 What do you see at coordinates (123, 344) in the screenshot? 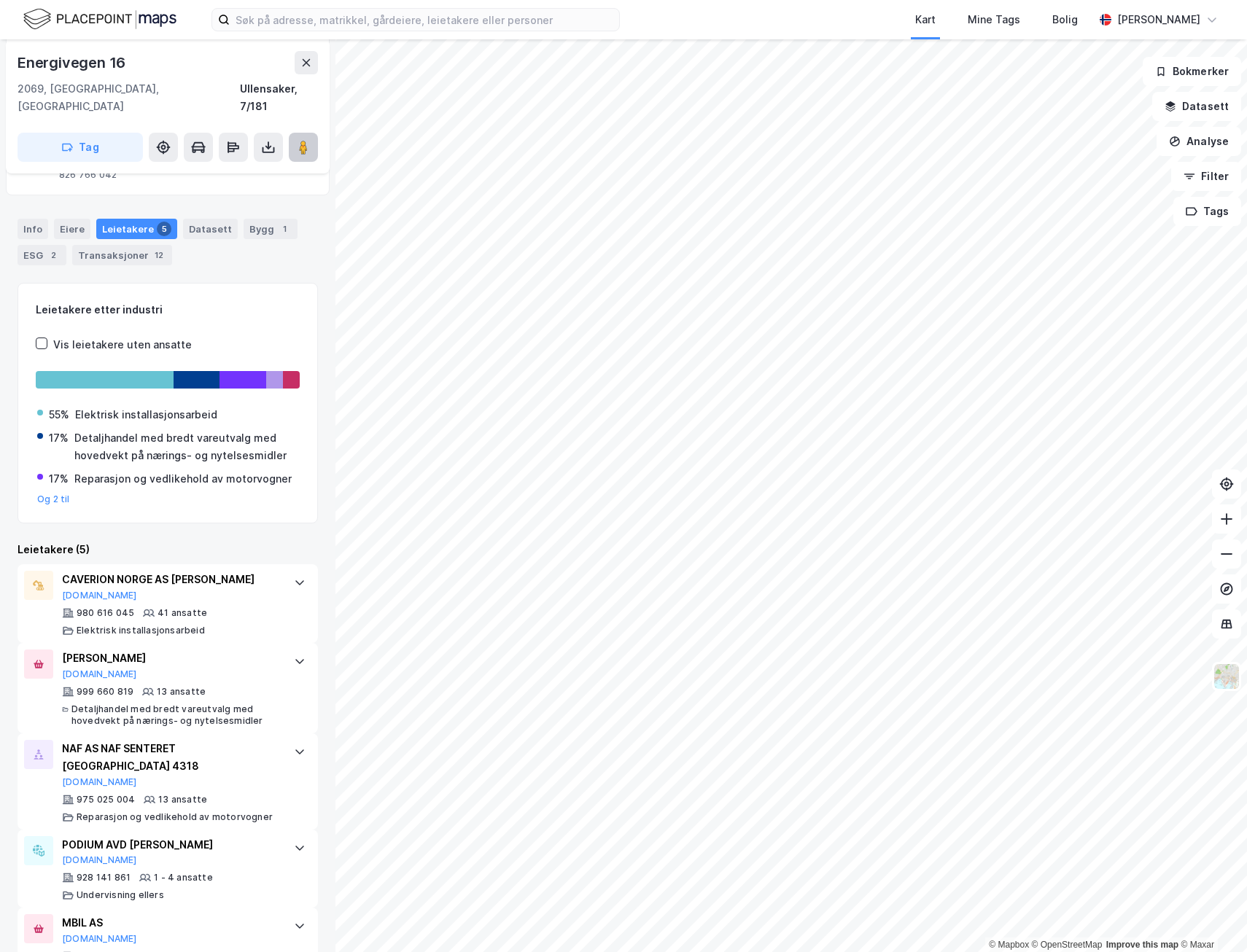
I see `div: Vis leietakere uten ansatte` at bounding box center [123, 344].